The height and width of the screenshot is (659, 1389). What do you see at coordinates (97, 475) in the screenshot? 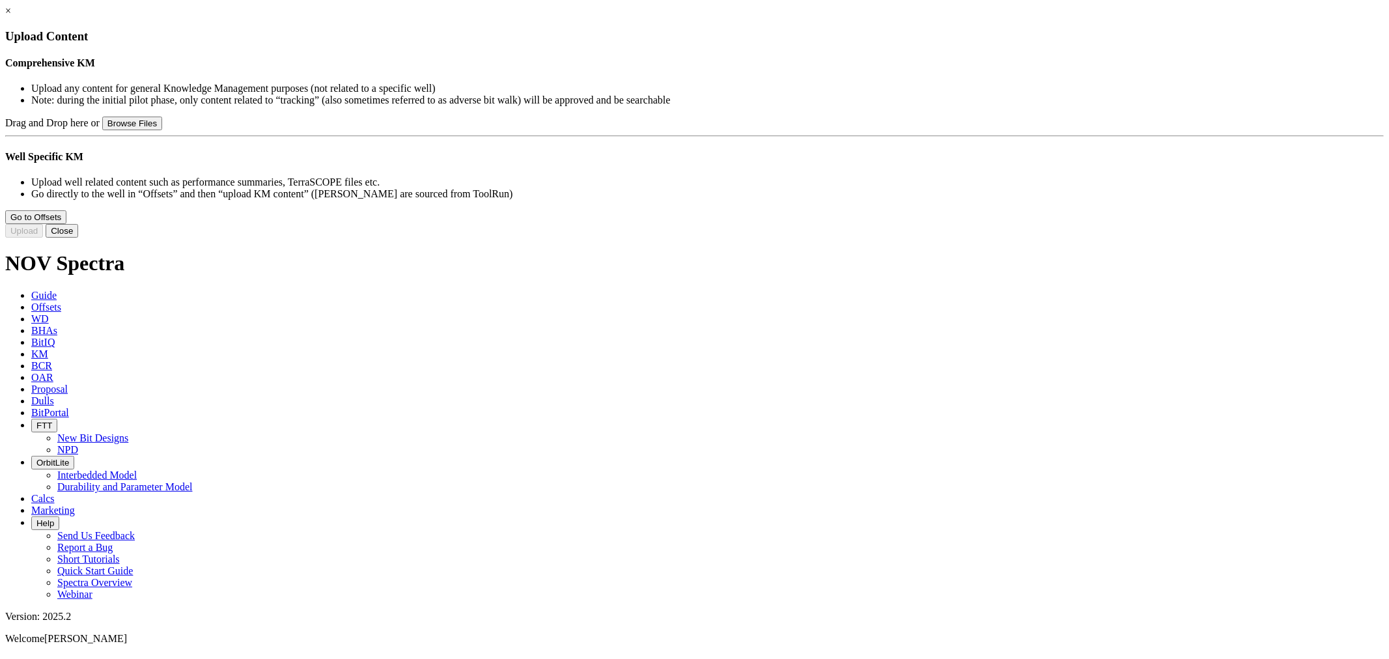
I see `a: Interbedded Model` at bounding box center [97, 475].